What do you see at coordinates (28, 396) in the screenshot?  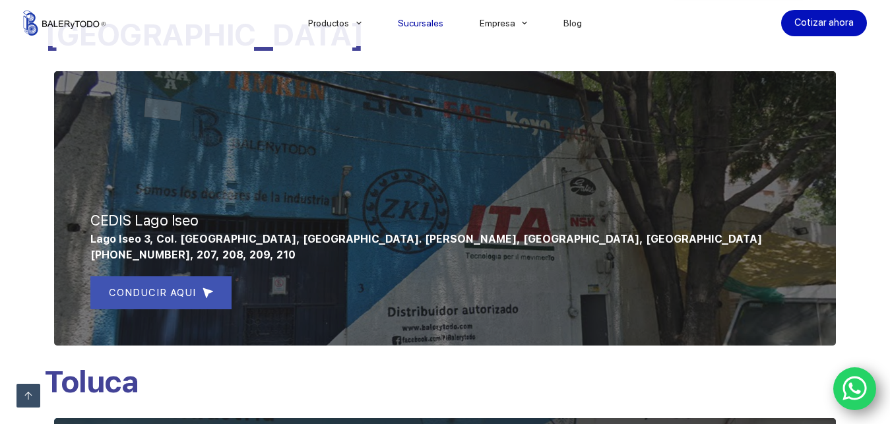 I see `a: Ir arriba` at bounding box center [28, 396].